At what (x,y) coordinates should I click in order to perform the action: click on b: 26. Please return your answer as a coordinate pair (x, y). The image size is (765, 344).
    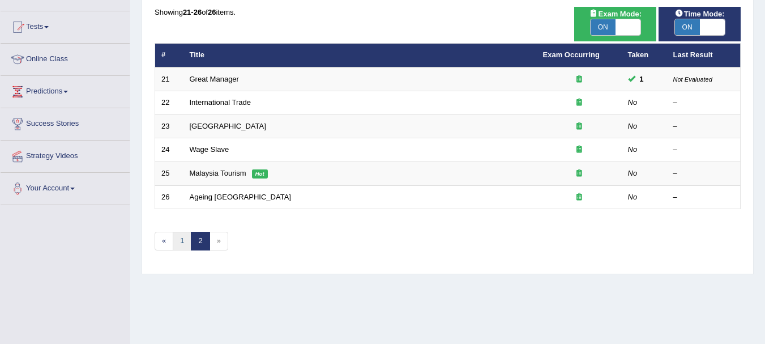
    Looking at the image, I should click on (212, 12).